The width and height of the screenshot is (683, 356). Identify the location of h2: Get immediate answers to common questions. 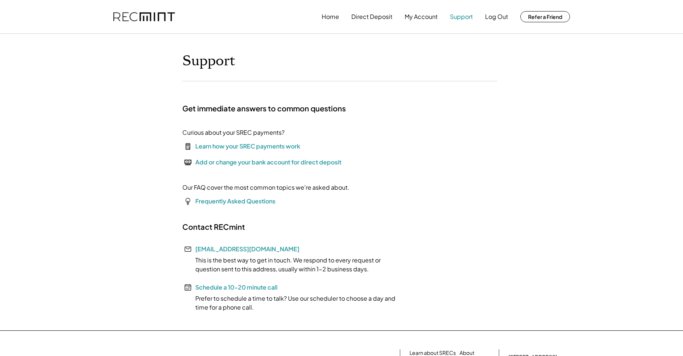
(264, 108).